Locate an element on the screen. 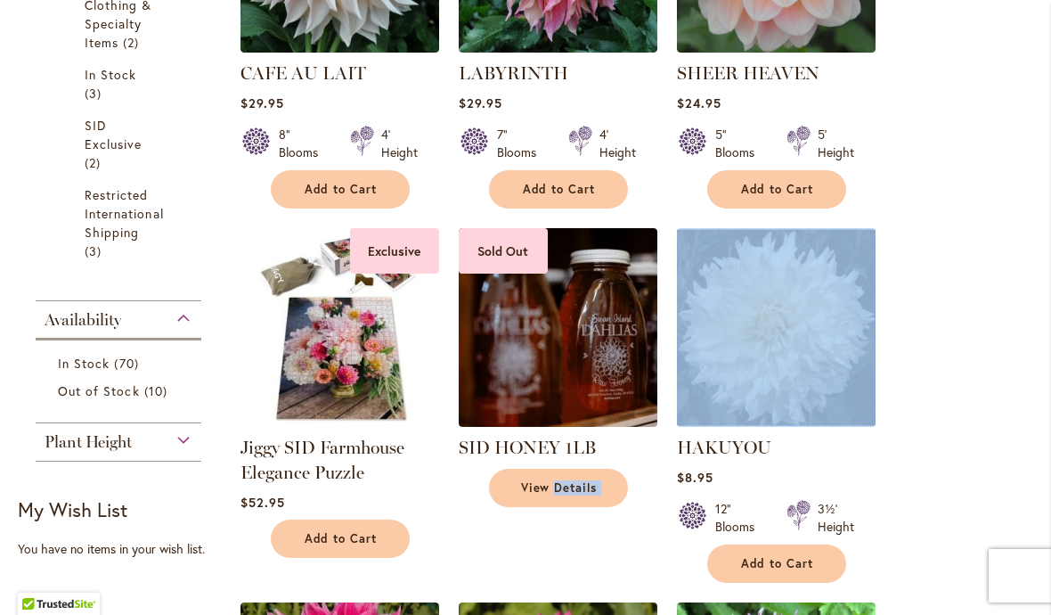 The height and width of the screenshot is (615, 1051). div: Sold Out is located at coordinates (503, 250).